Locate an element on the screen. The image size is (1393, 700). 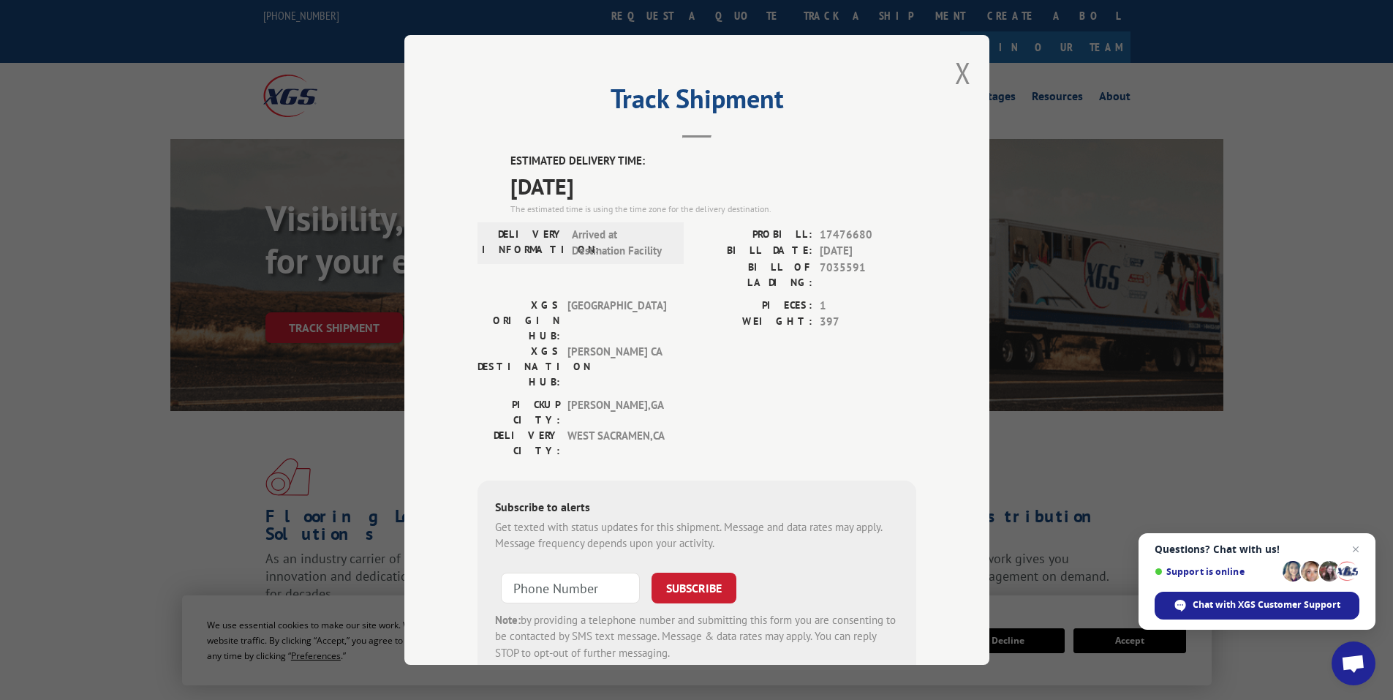
div: The estimated time is using the time zone for the delivery destination. is located at coordinates (713, 208).